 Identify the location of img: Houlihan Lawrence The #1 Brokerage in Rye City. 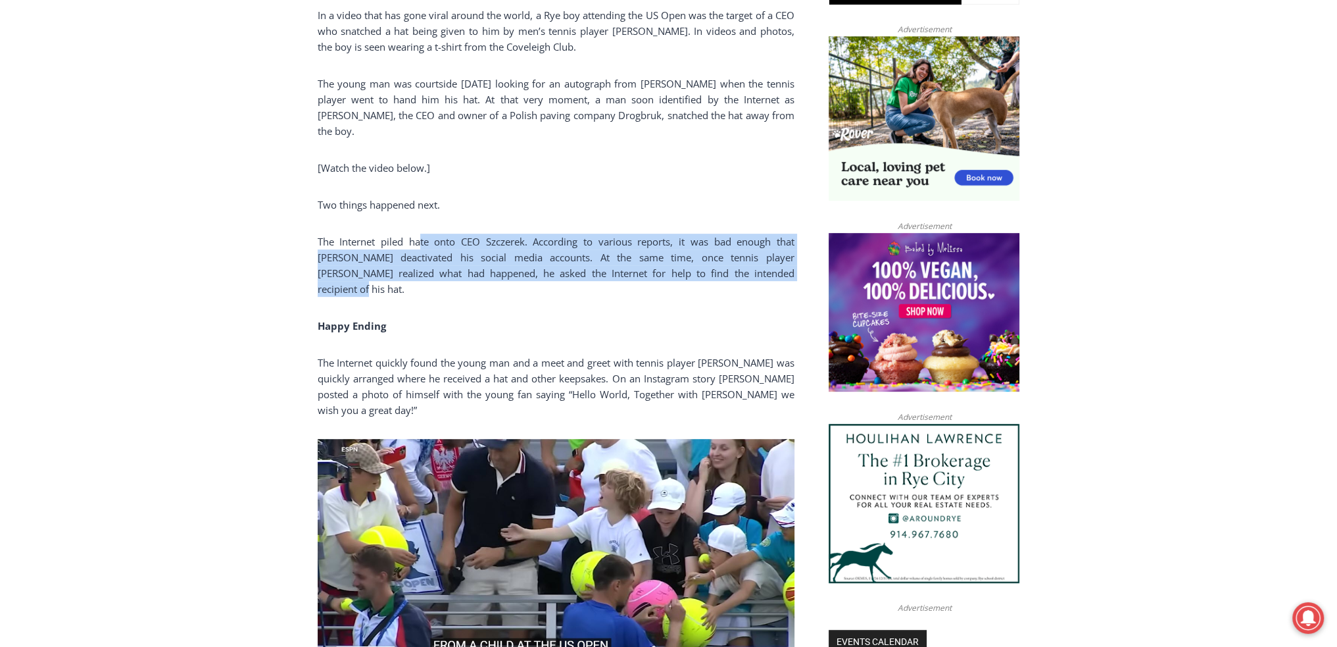
(924, 503).